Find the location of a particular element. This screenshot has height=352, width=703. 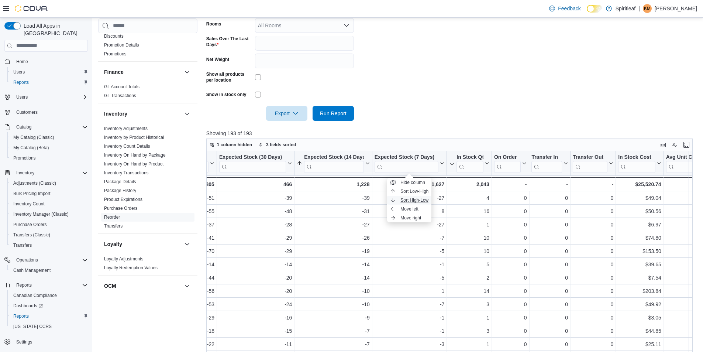

span: Inventory On Hand by Product is located at coordinates (134, 164).